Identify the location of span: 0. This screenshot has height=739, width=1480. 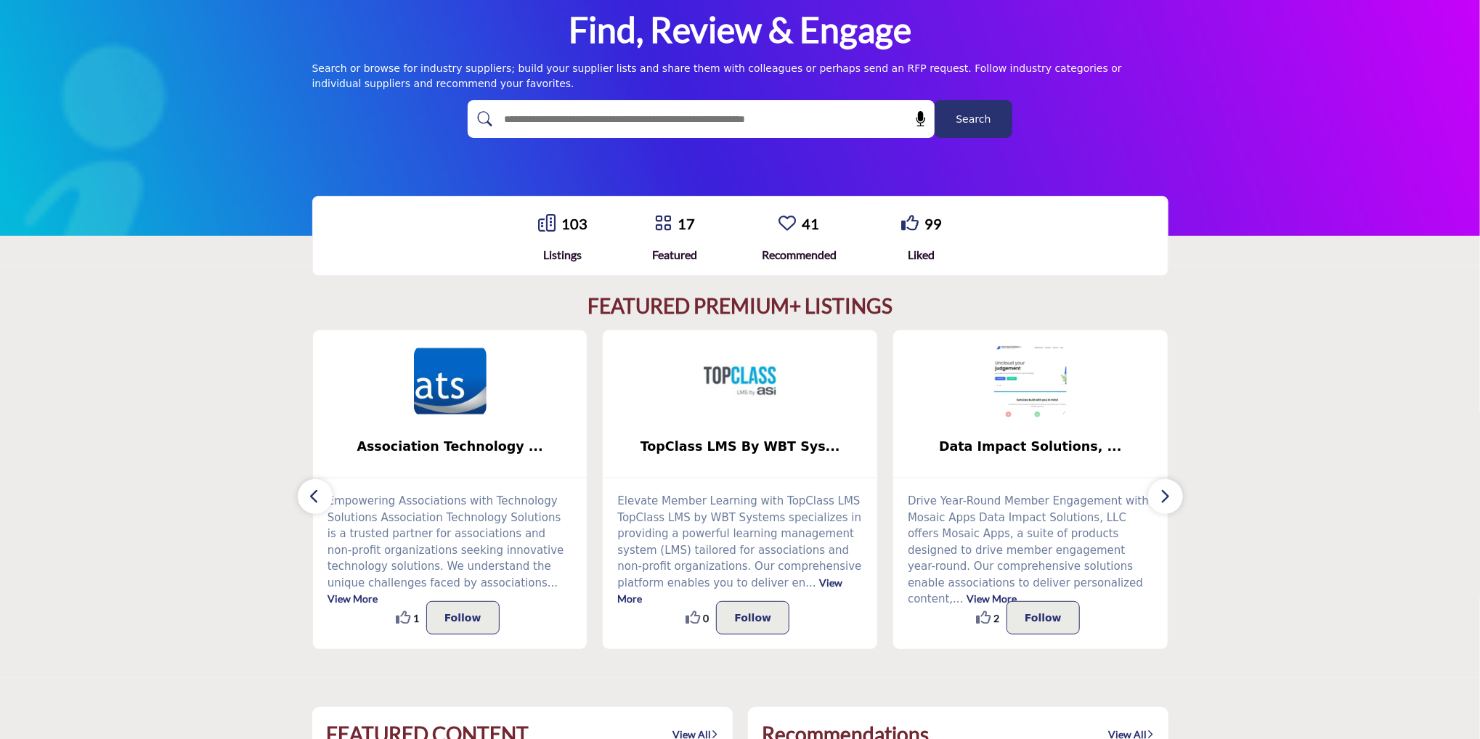
(706, 618).